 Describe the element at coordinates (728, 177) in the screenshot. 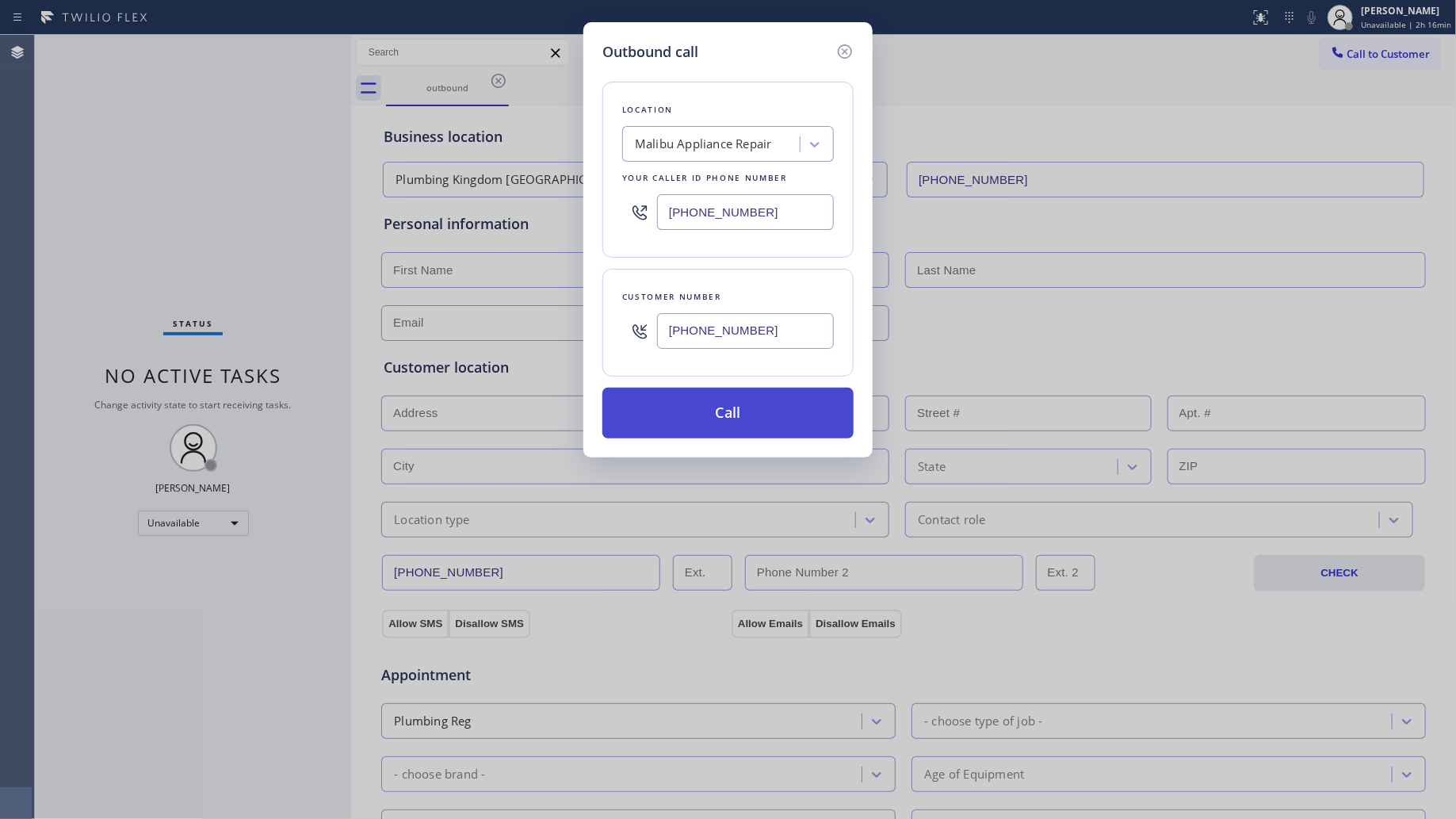

I see `div: Your caller id phone number` at that location.